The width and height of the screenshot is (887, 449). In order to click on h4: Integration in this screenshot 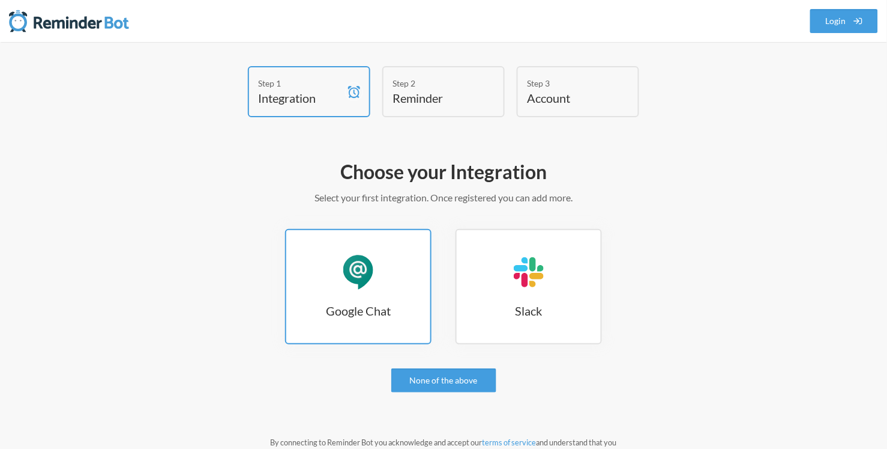, I will do `click(300, 98)`.